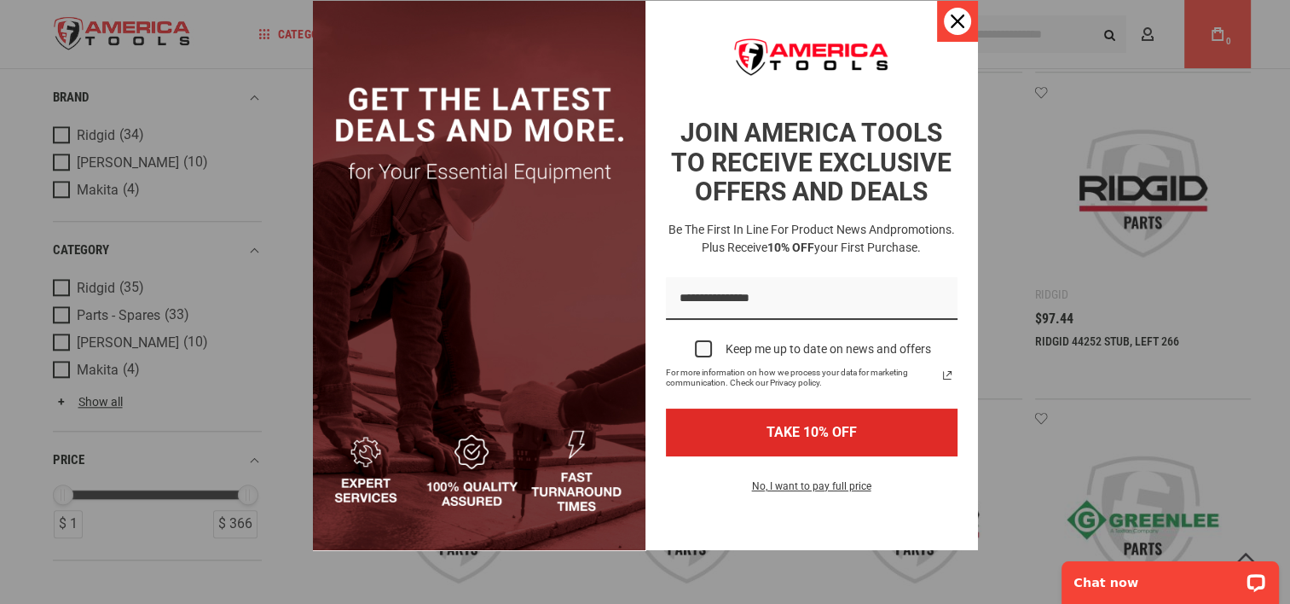  Describe the element at coordinates (812, 431) in the screenshot. I see `button: TAKE 10% OFF` at that location.